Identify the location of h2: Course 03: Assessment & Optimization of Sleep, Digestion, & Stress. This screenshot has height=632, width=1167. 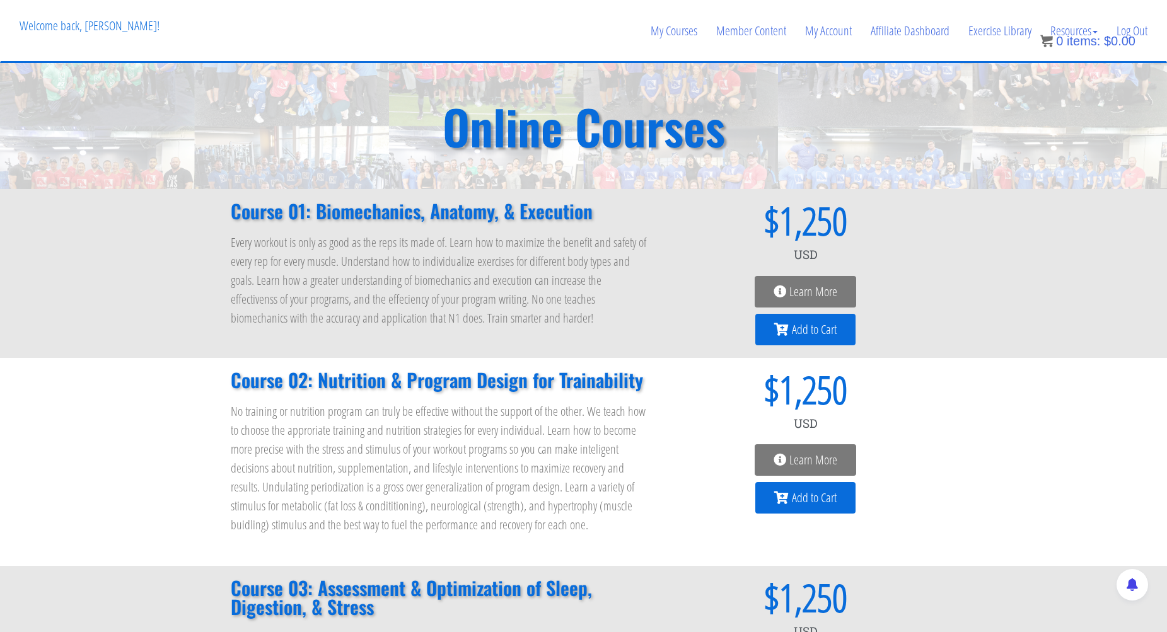
(440, 598).